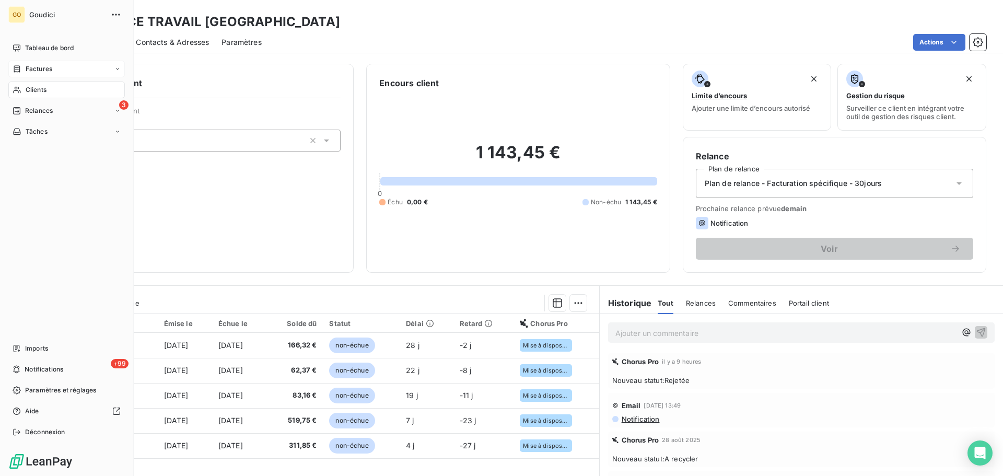 The height and width of the screenshot is (476, 1003). What do you see at coordinates (61, 390) in the screenshot?
I see `span: Paramètres et réglages` at bounding box center [61, 390].